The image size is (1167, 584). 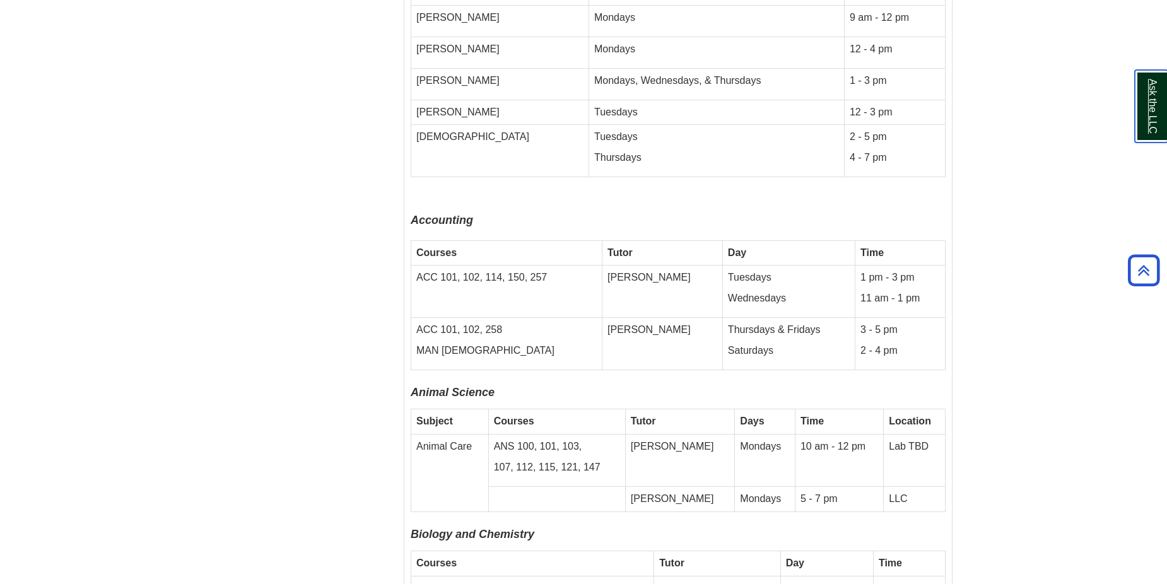 What do you see at coordinates (839, 499) in the screenshot?
I see `td: 5 - 7 pm` at bounding box center [839, 499].